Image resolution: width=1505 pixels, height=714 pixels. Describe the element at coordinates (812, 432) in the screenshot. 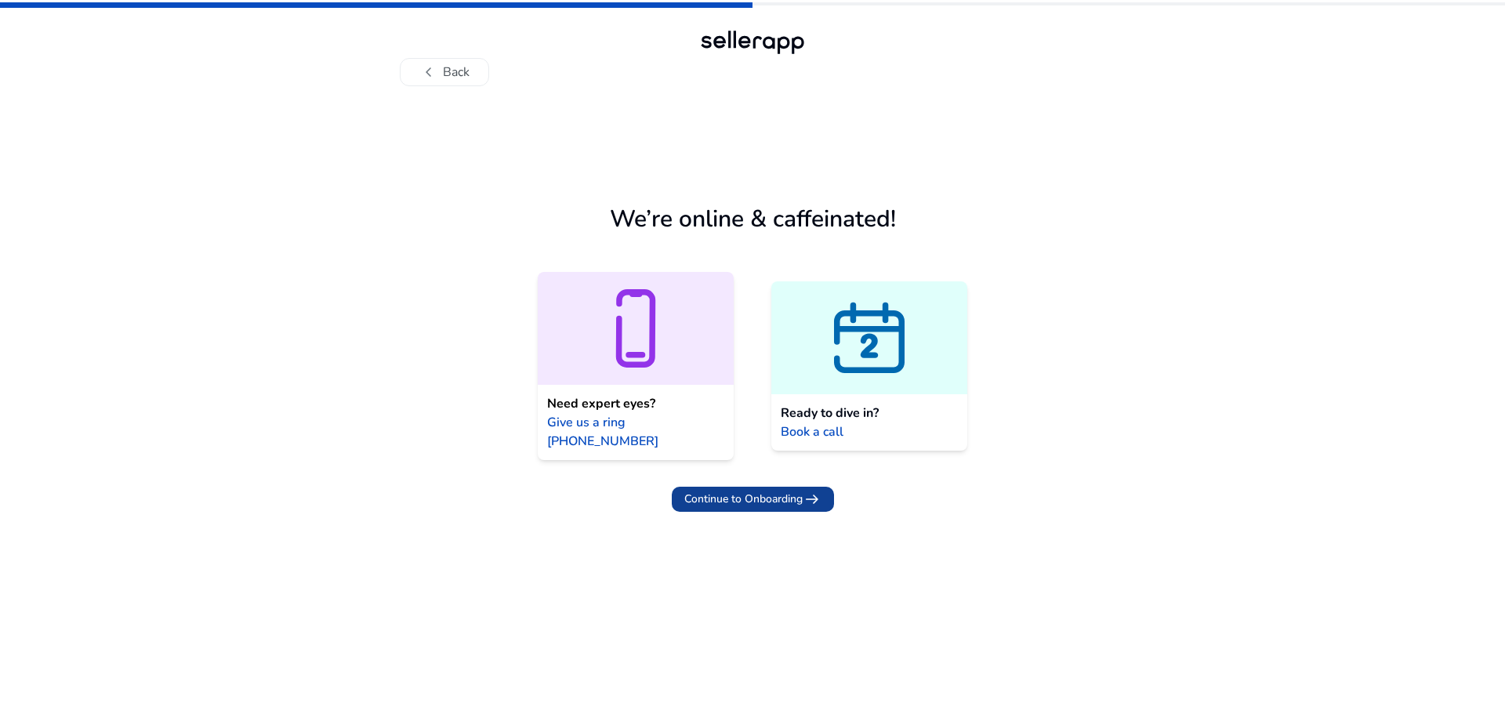

I see `span: Book a call` at that location.